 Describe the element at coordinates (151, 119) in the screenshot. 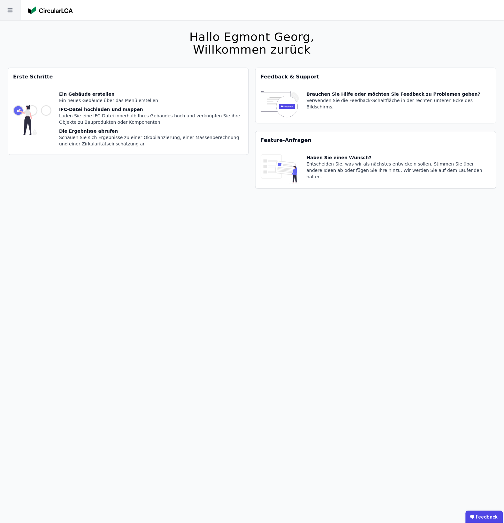

I see `div: Laden Sie eine IFC-Datei innerhalb Ihres Gebäudes hoch und verknüpfen Sie ihre Objekte zu Bauprod...` at that location.